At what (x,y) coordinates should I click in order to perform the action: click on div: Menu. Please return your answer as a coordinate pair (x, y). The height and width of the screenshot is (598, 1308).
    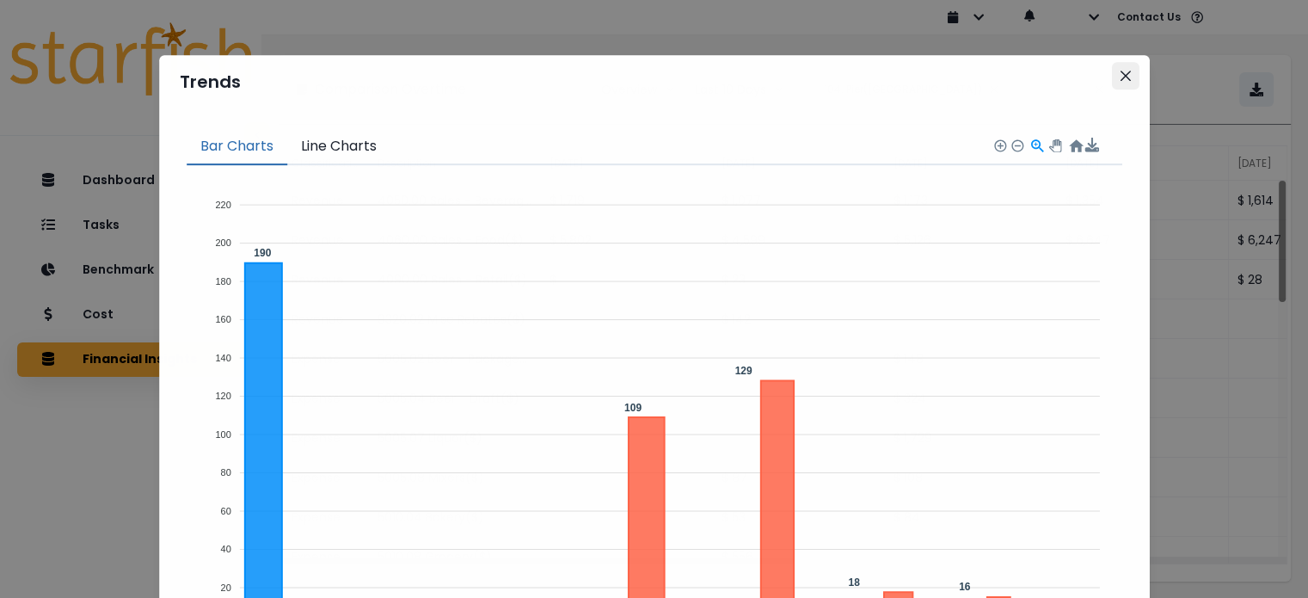
    Looking at the image, I should click on (1091, 144).